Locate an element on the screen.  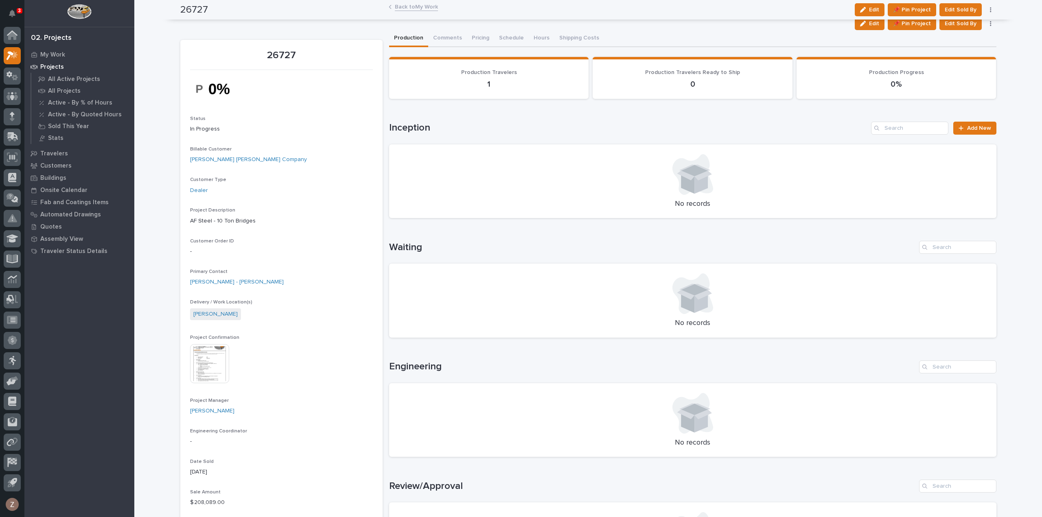
img: Workspace Logo is located at coordinates (79, 11).